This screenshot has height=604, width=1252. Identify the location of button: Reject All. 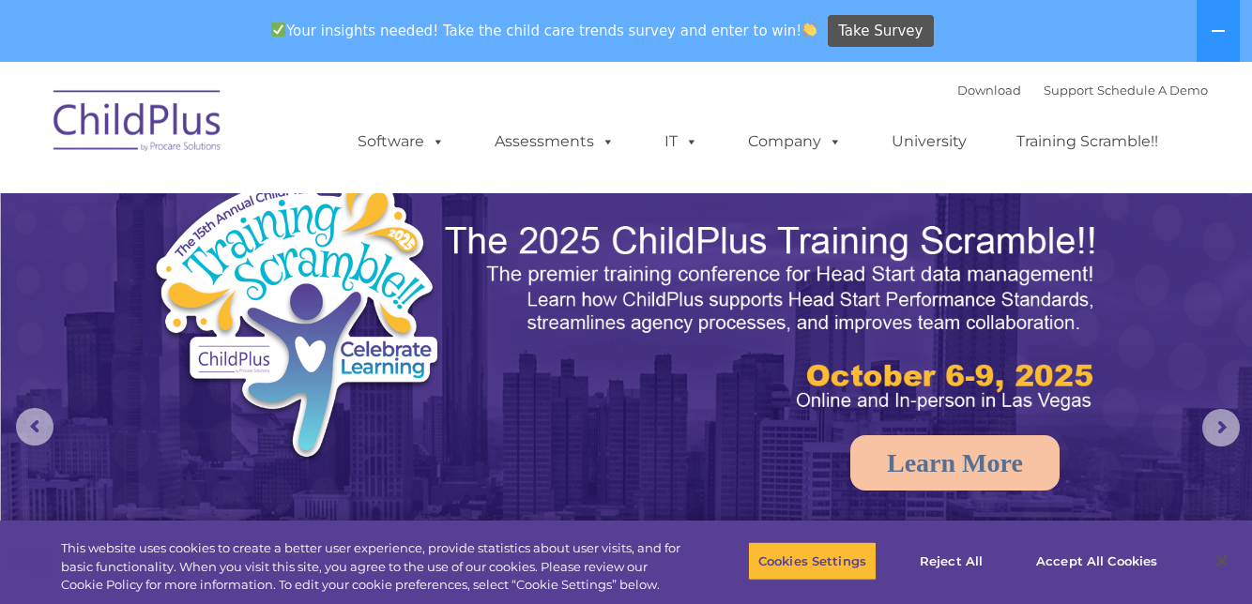
(951, 561).